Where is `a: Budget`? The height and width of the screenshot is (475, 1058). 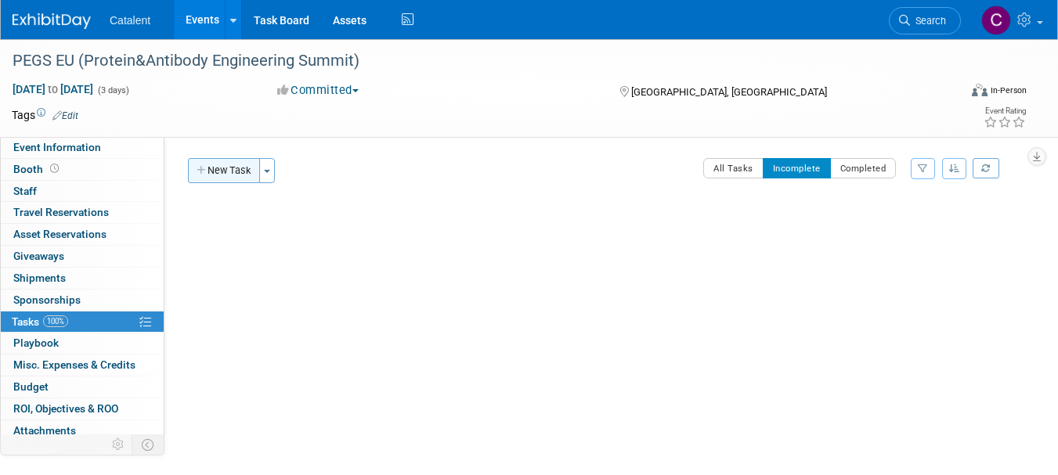
a: Budget is located at coordinates (82, 387).